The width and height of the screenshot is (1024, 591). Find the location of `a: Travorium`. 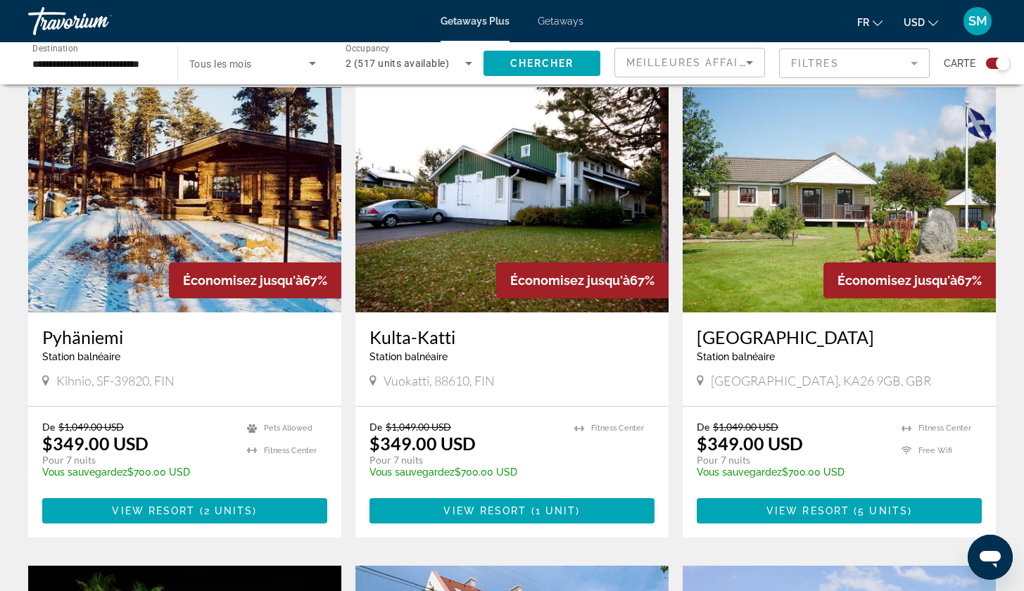

a: Travorium is located at coordinates (98, 21).